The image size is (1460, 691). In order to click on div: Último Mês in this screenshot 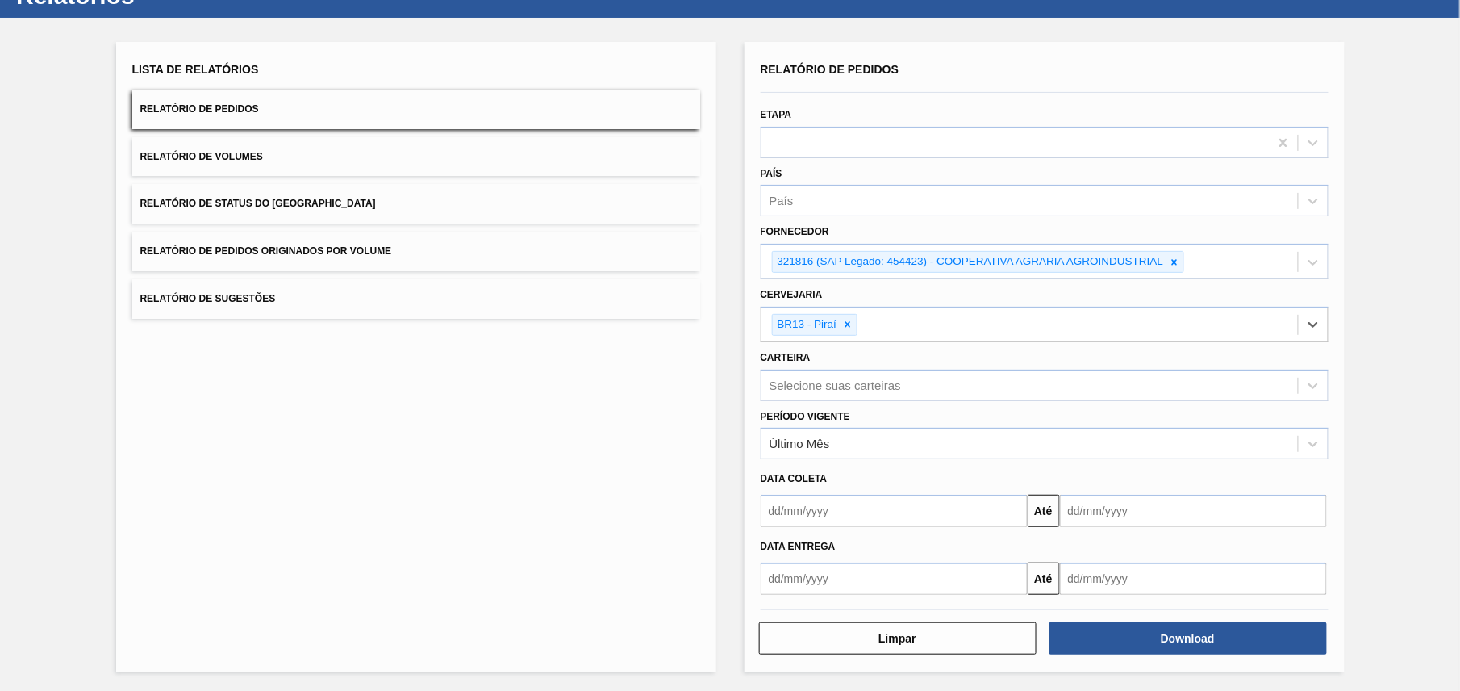, I will do `click(799, 444)`.